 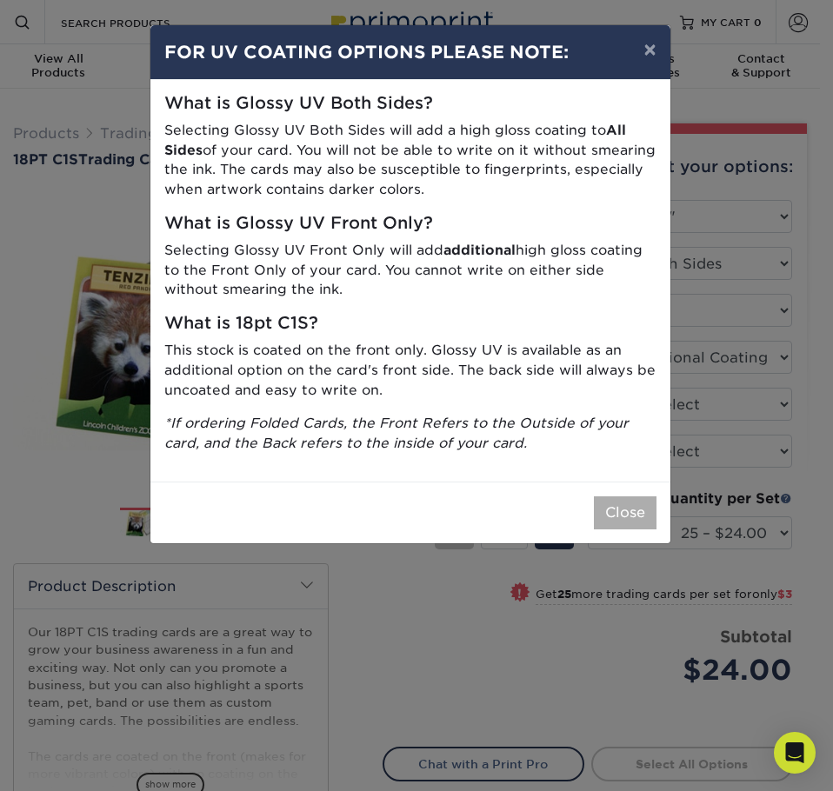 I want to click on h5: What is Glossy UV Front Only?, so click(x=411, y=224).